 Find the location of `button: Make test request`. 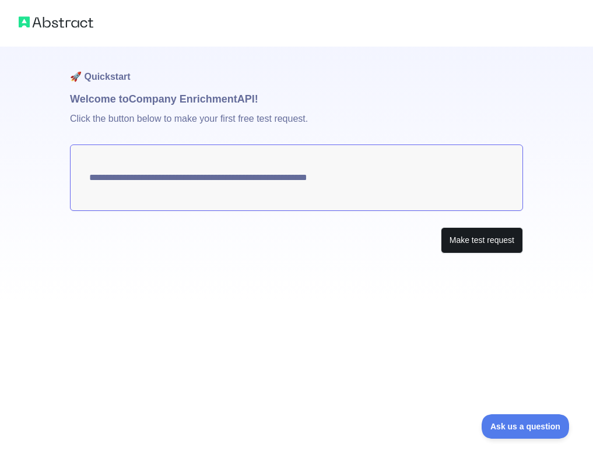

button: Make test request is located at coordinates (481, 240).